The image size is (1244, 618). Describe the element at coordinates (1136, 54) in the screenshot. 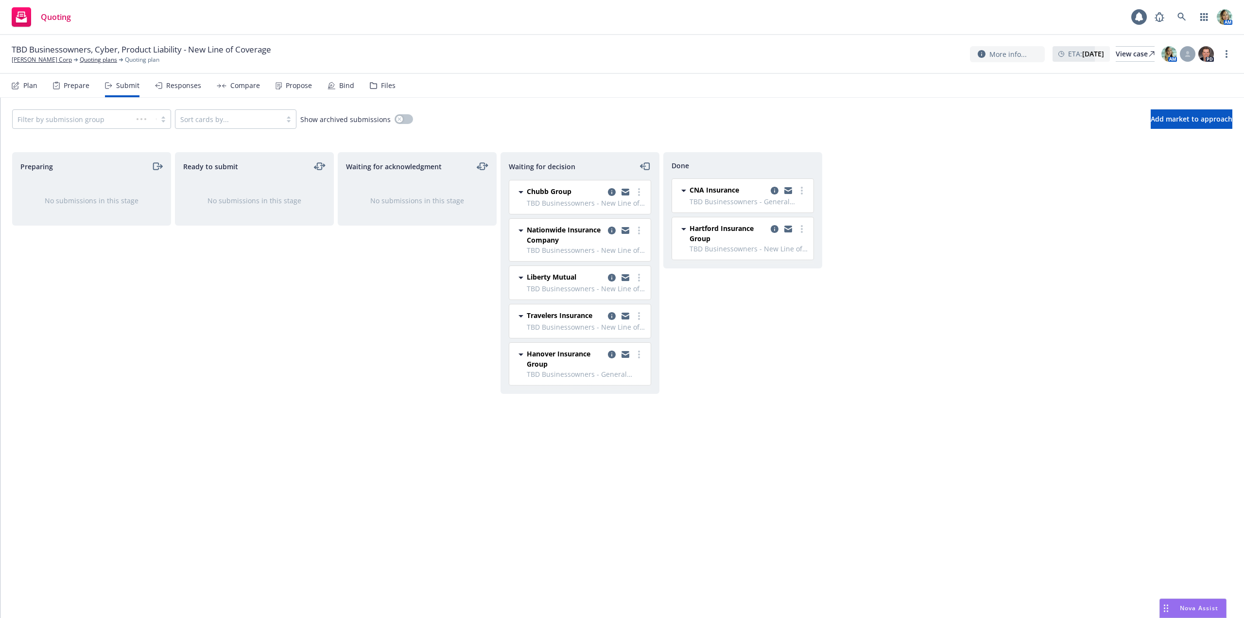

I see `a: View case` at that location.